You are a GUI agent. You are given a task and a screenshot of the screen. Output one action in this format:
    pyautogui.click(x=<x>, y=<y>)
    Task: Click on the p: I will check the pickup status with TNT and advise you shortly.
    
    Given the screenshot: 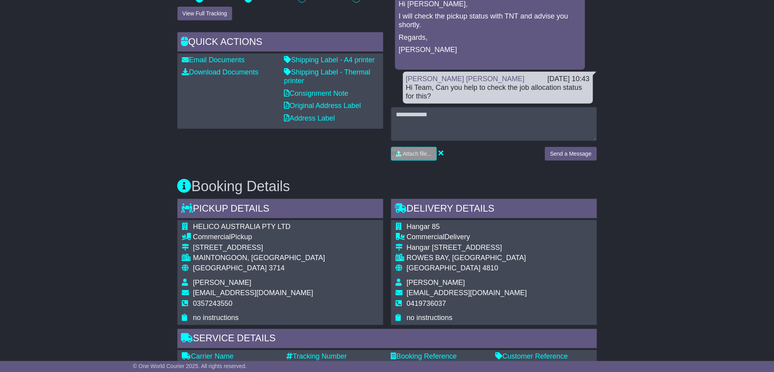 What is the action you would take?
    pyautogui.click(x=490, y=20)
    